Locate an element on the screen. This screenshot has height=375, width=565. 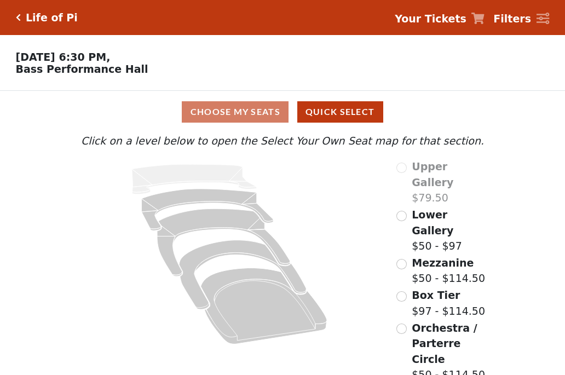
a: Your Tickets is located at coordinates (440, 19).